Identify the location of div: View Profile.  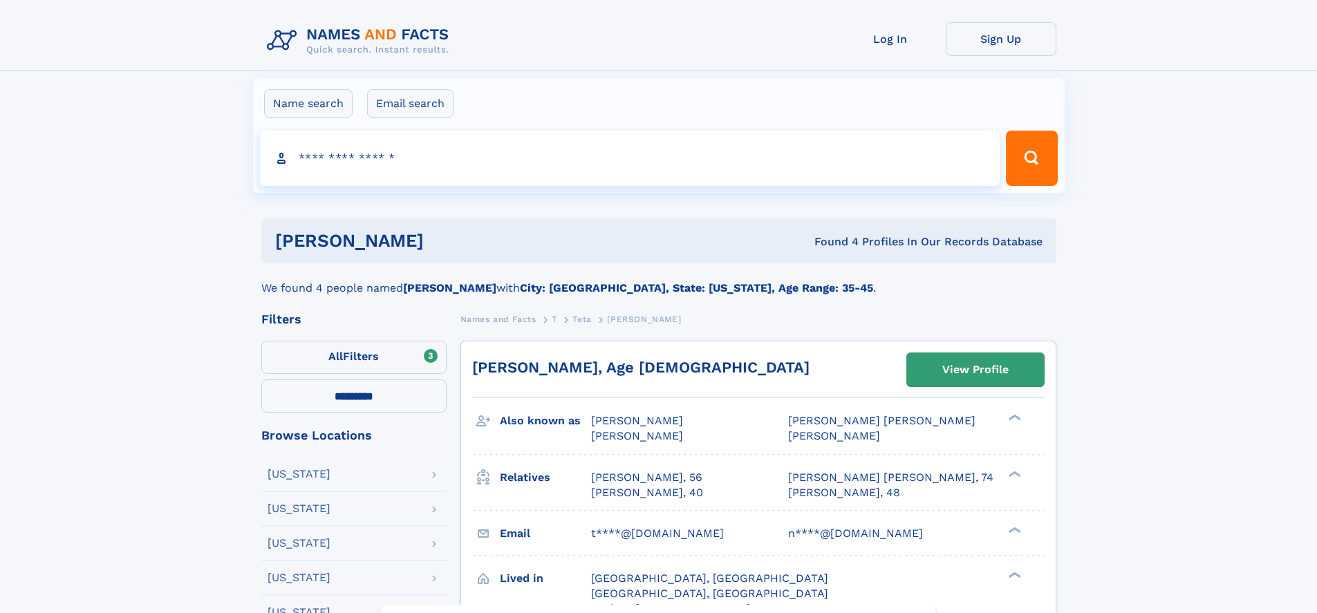
(975, 370).